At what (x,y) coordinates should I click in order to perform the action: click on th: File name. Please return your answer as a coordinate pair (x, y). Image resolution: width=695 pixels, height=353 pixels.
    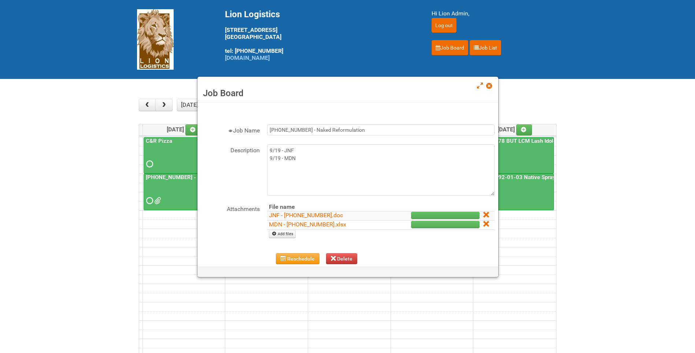
    Looking at the image, I should click on (325, 207).